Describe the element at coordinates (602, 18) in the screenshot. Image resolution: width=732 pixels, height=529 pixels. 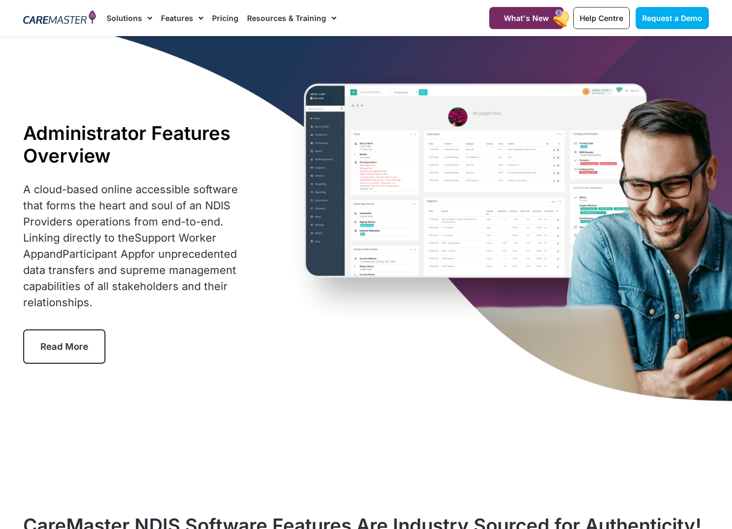
I see `a: Help Centre` at that location.